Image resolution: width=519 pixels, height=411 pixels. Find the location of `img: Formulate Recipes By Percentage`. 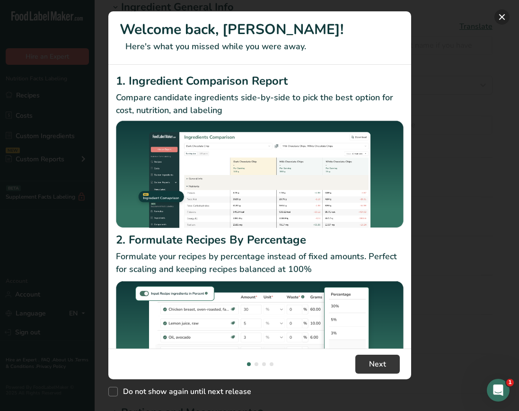

img: Formulate Recipes By Percentage is located at coordinates (260, 336).